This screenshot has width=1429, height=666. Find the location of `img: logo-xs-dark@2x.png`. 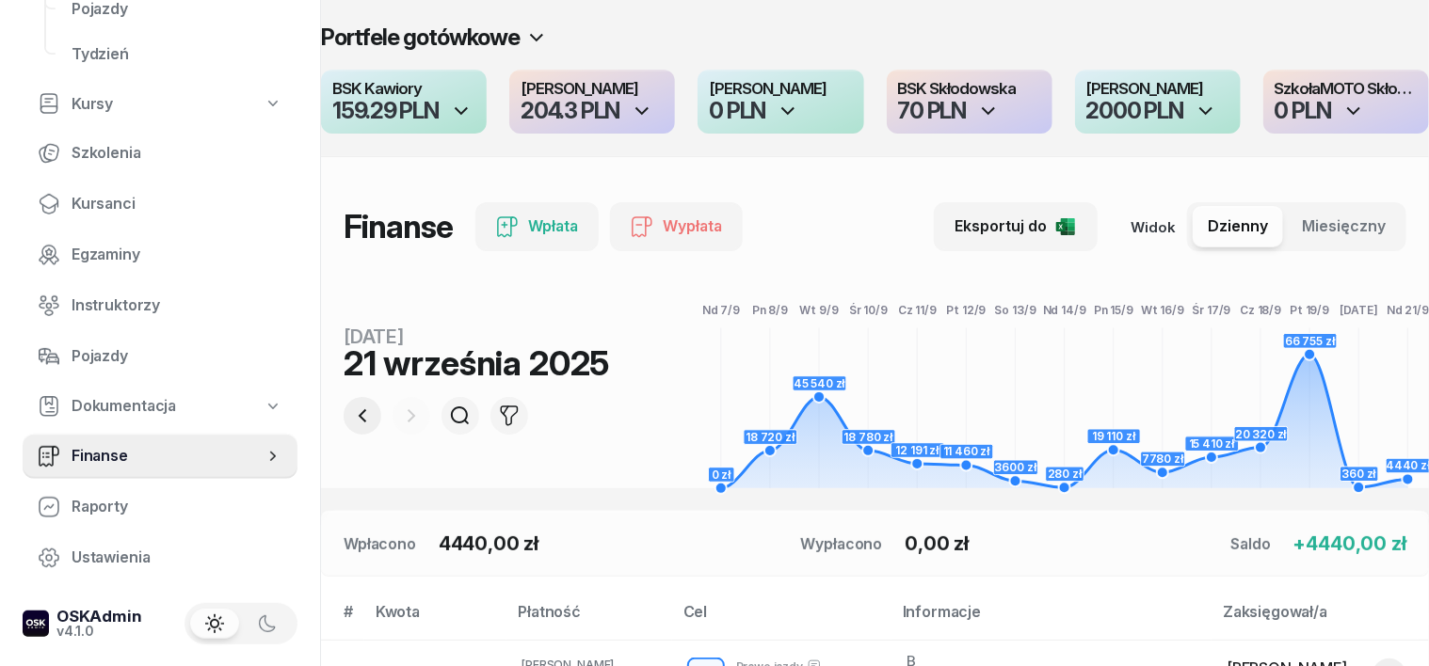

img: logo-xs-dark@2x.png is located at coordinates (36, 624).